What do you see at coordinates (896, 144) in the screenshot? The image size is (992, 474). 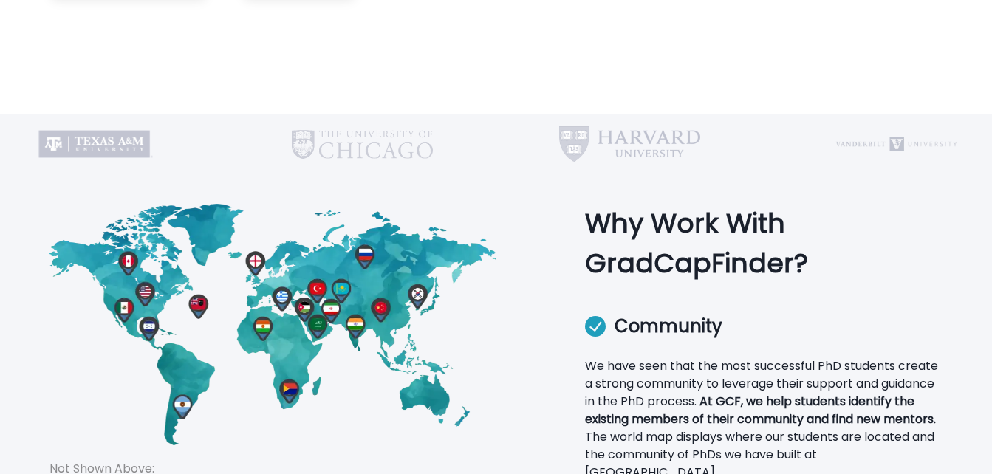 I see `img: Vanderbilt University` at bounding box center [896, 144].